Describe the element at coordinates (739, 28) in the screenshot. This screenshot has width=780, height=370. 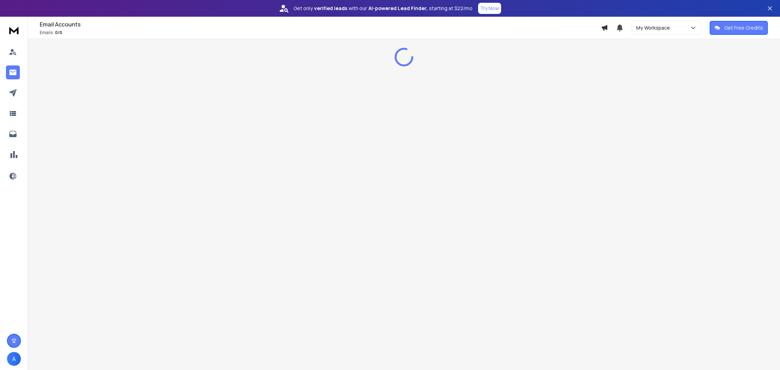
I see `button: Get Free Credits` at that location.